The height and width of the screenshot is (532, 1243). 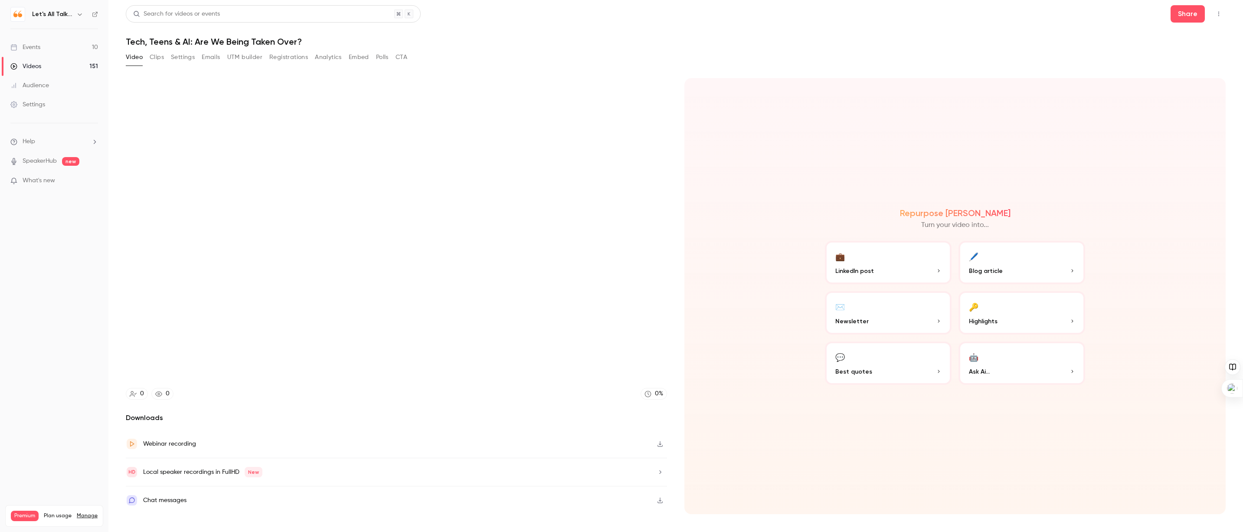 What do you see at coordinates (401, 57) in the screenshot?
I see `button: CTA` at bounding box center [401, 57].